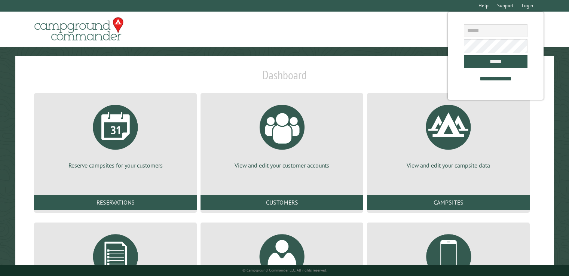  I want to click on a: View and edit your customer accounts, so click(282, 134).